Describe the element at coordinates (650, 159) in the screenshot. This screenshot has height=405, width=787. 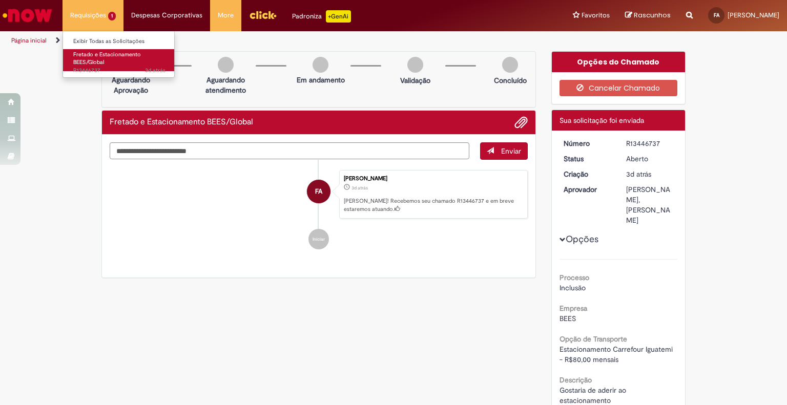
I see `div: Aberto` at that location.